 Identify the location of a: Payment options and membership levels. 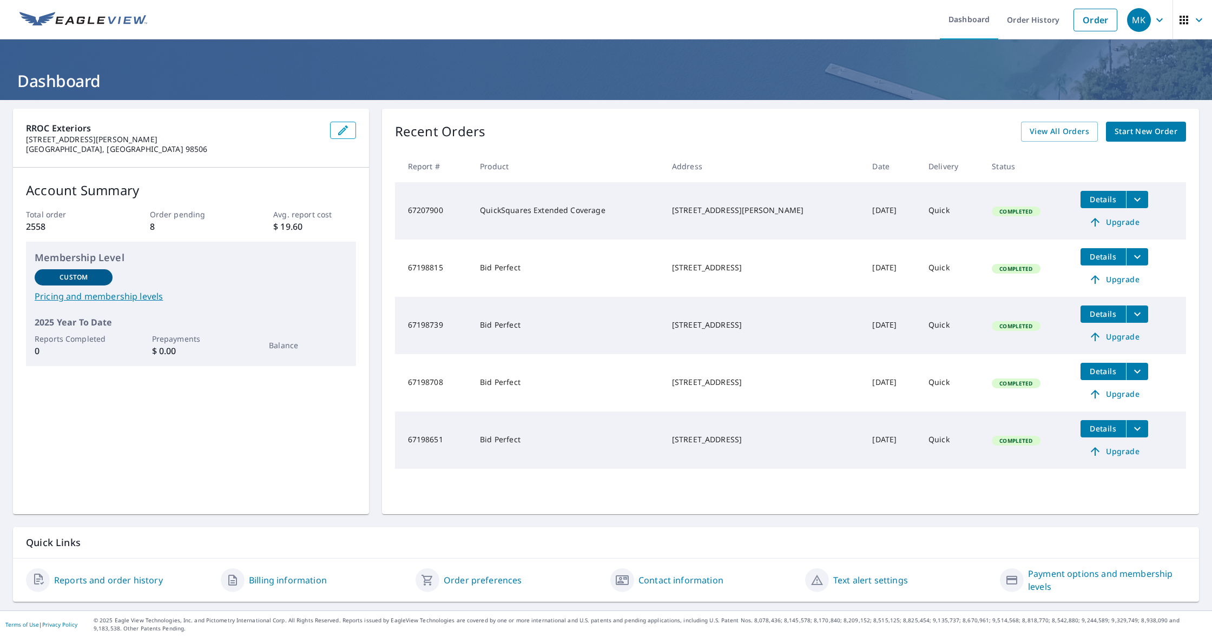
(1107, 580).